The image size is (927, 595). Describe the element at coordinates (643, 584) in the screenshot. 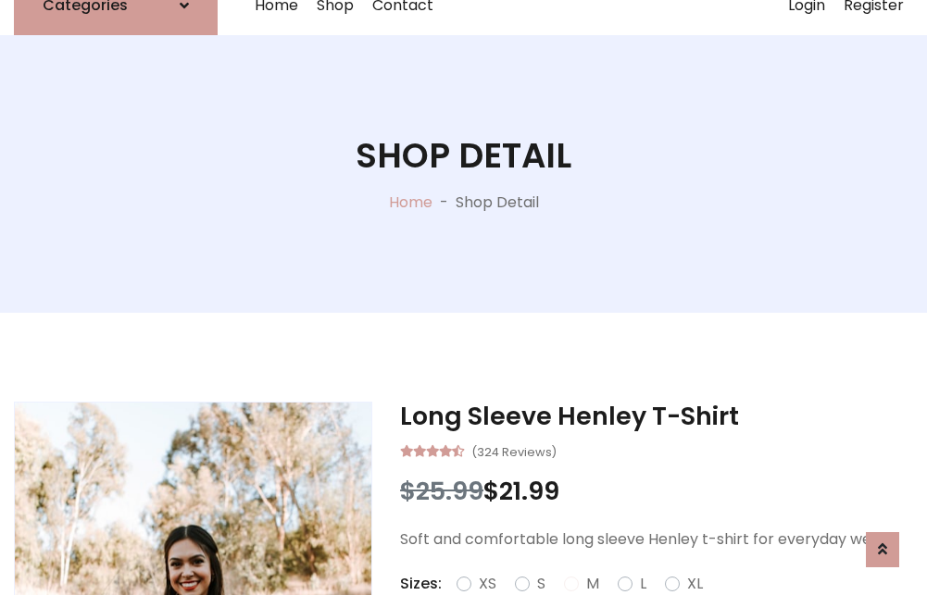

I see `label: L` at that location.